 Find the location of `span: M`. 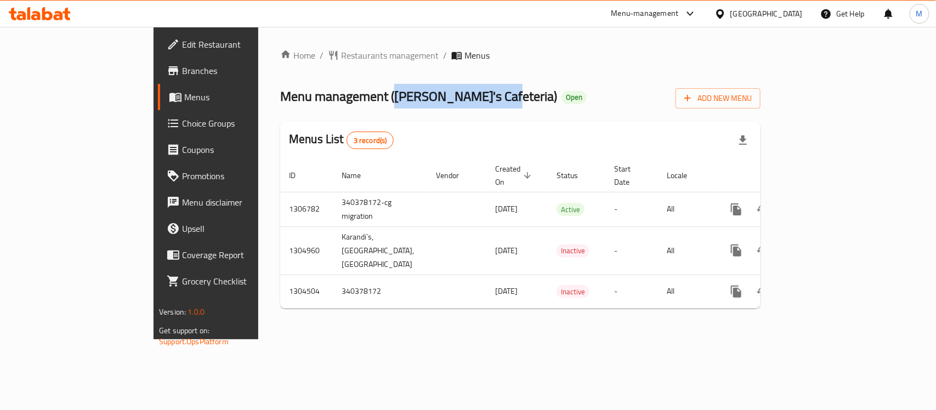

span: M is located at coordinates (919, 14).